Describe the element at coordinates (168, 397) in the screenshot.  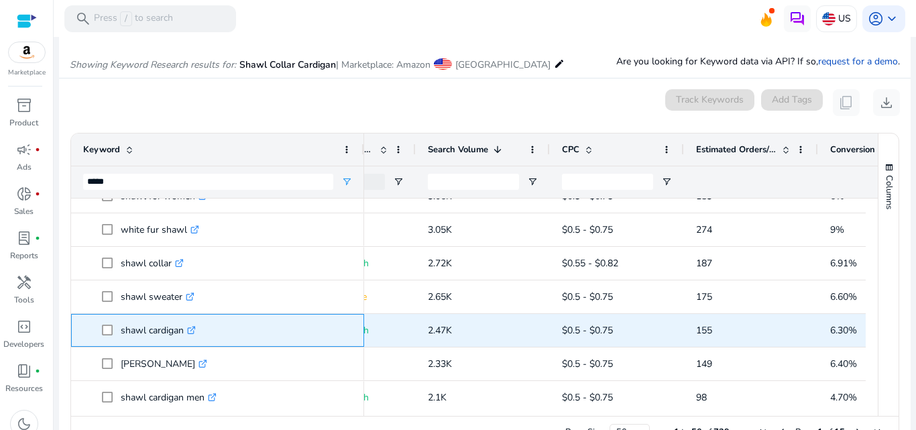
I see `p: shawl cardigan men` at that location.